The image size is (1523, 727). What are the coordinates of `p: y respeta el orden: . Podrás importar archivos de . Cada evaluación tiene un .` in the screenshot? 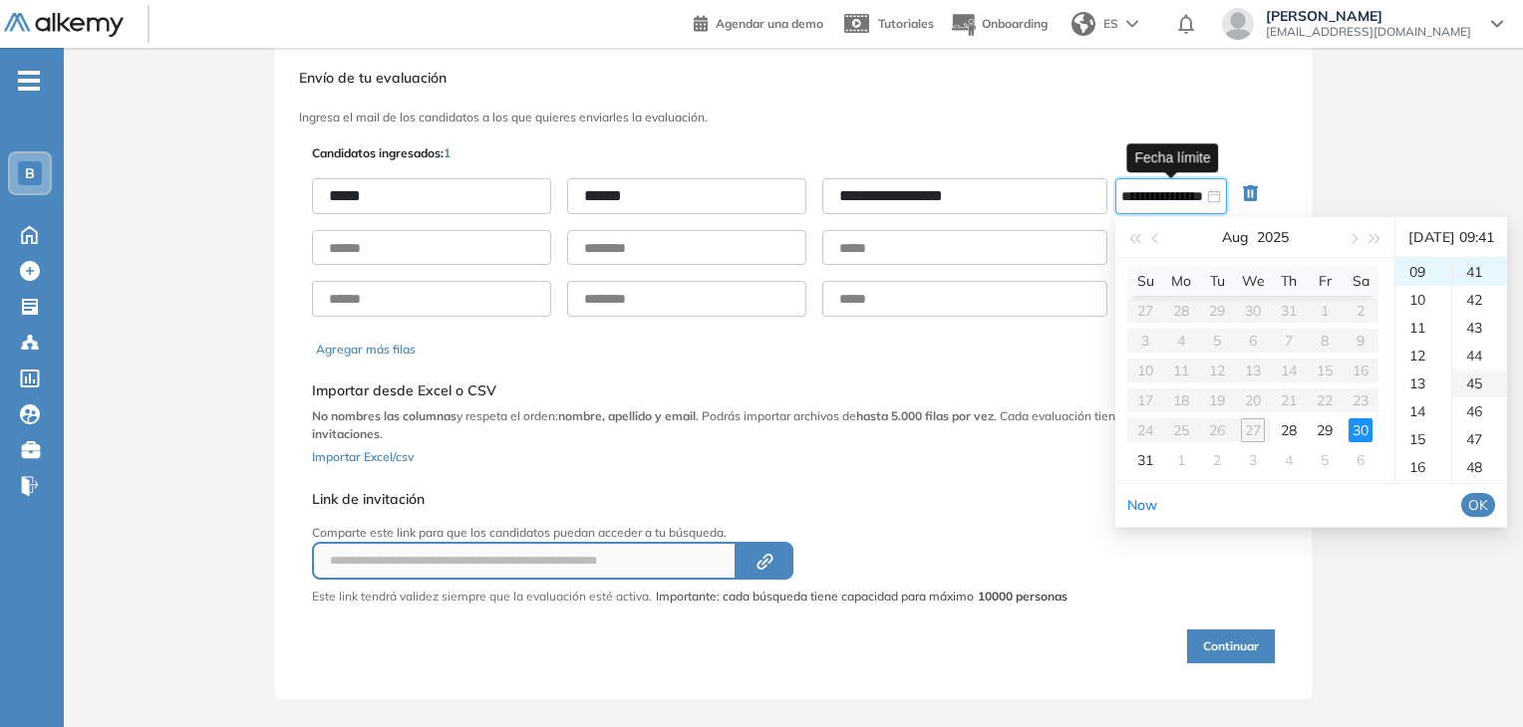 It's located at (793, 426).